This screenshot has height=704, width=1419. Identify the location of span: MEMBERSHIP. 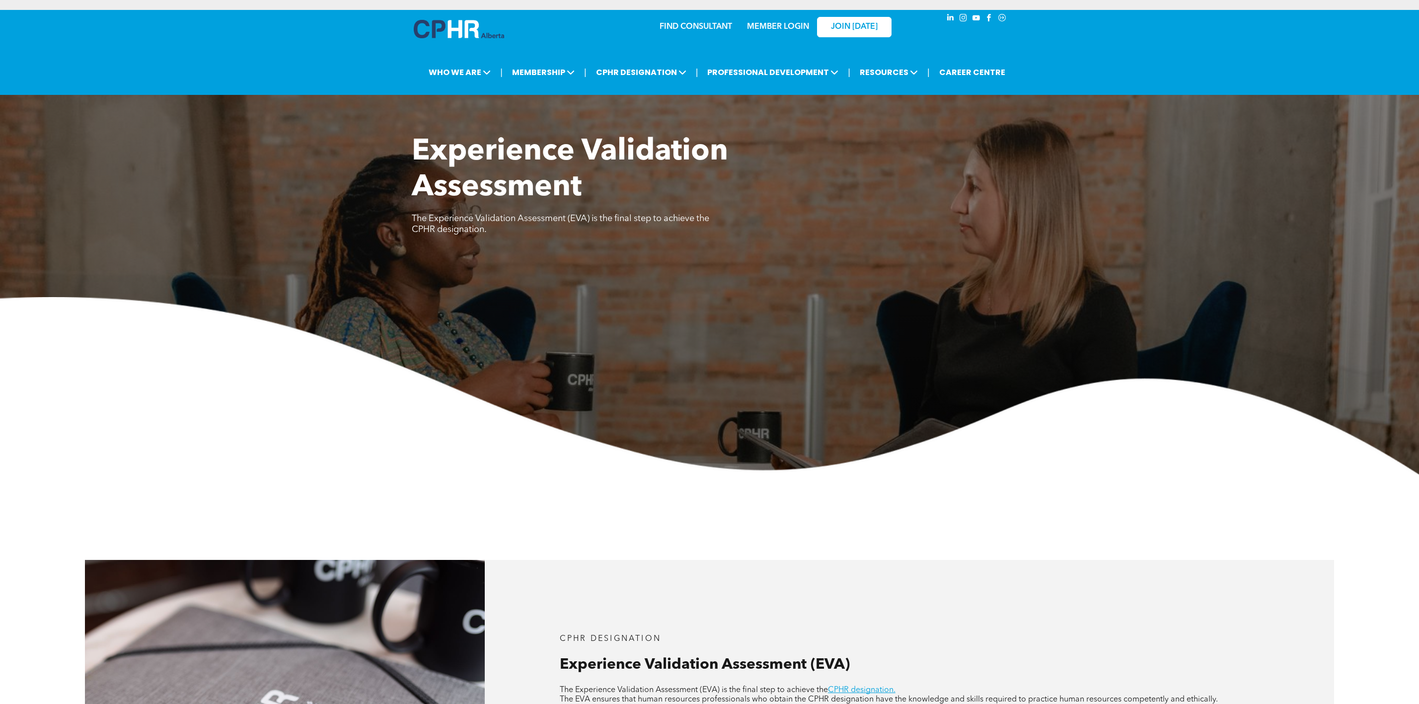
(543, 72).